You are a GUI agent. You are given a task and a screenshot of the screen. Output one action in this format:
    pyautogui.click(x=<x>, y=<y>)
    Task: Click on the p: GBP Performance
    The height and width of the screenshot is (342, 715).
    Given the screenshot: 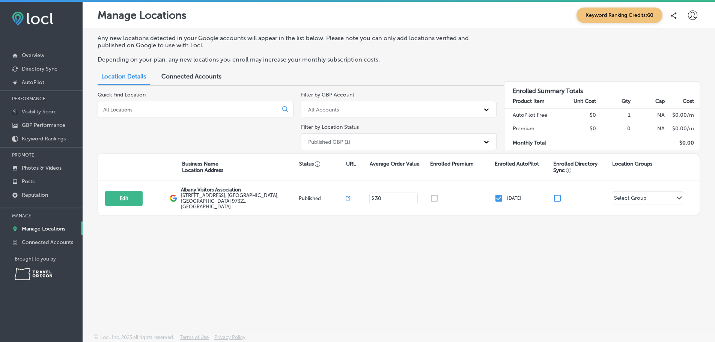 What is the action you would take?
    pyautogui.click(x=44, y=125)
    